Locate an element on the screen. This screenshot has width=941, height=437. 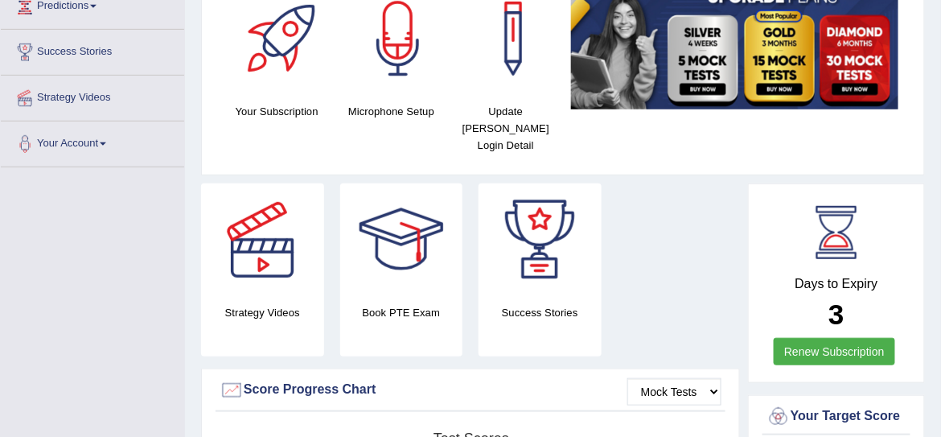
a: Strategy Videos is located at coordinates (92, 96).